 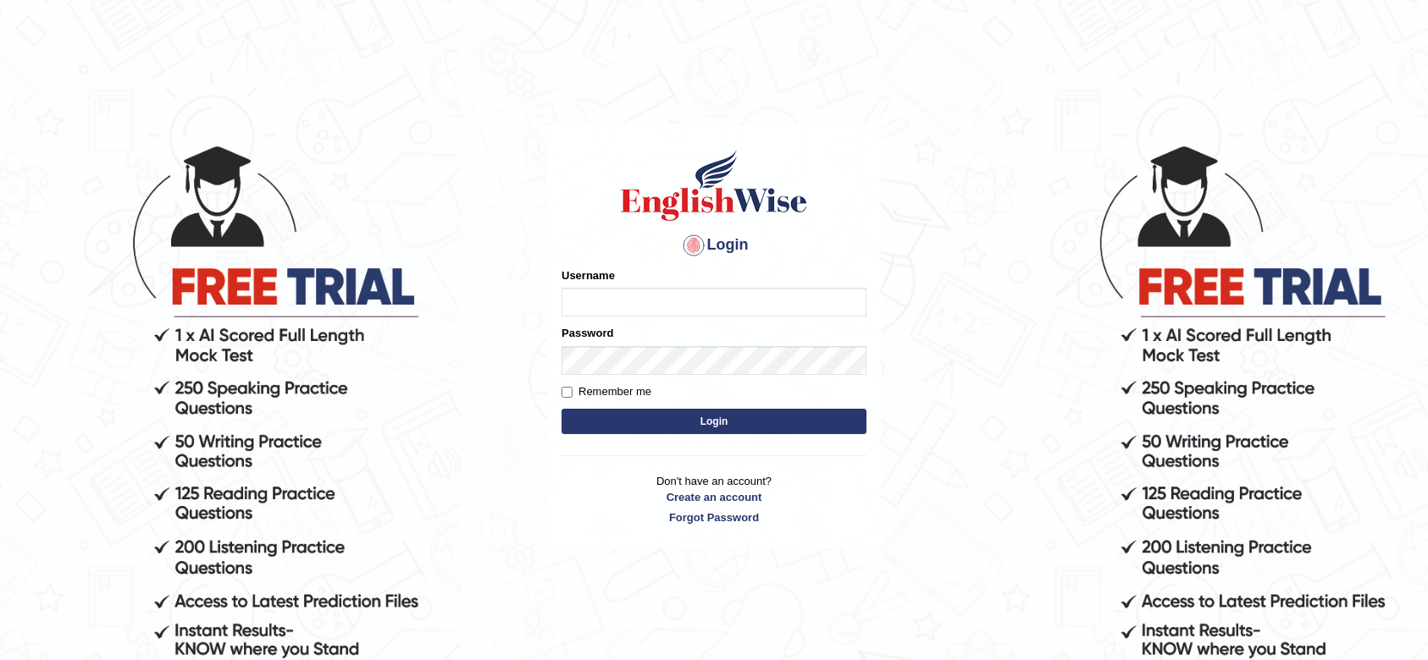 I want to click on a: Create an account, so click(x=714, y=497).